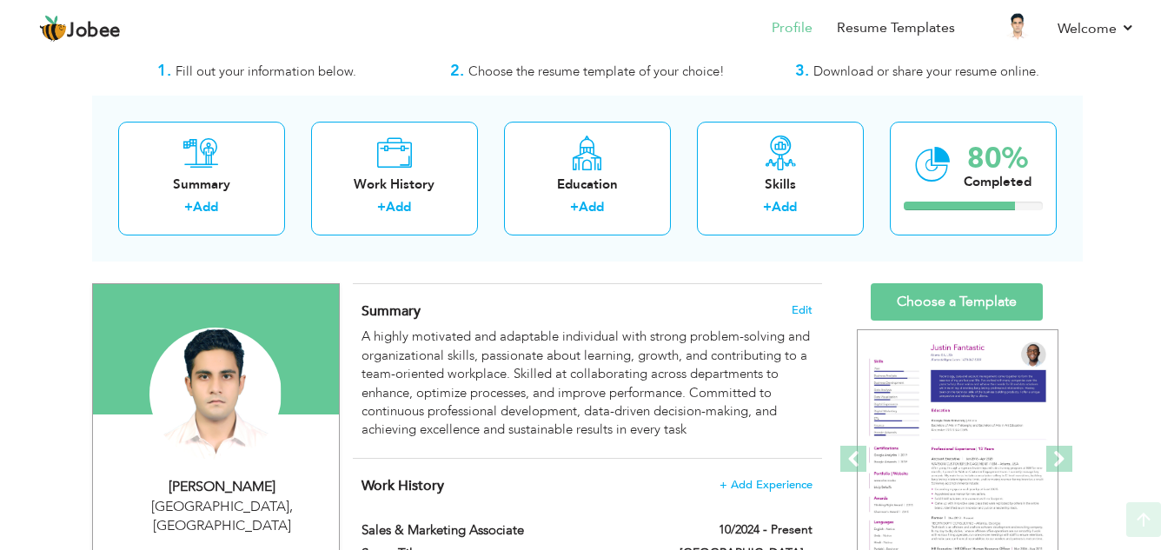  Describe the element at coordinates (802, 310) in the screenshot. I see `span: Edit` at that location.